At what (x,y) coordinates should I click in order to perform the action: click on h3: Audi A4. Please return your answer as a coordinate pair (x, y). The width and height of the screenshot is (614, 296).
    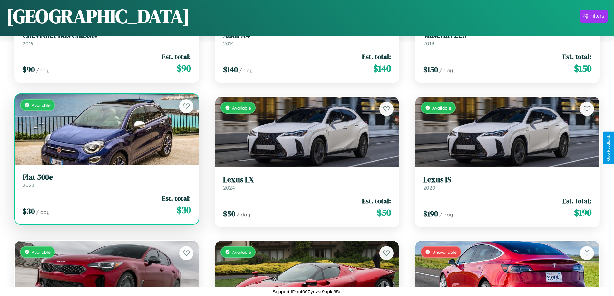
    Looking at the image, I should click on (307, 35).